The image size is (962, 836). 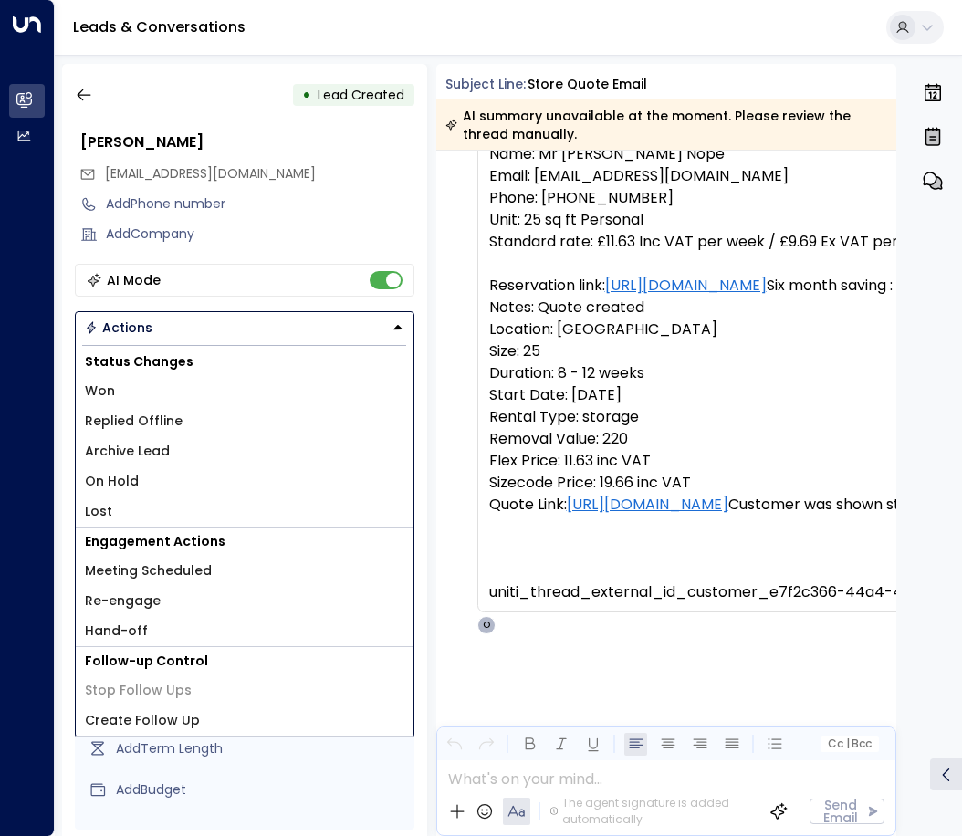 What do you see at coordinates (245, 328) in the screenshot?
I see `div: Button group with a nested menu` at bounding box center [245, 328].